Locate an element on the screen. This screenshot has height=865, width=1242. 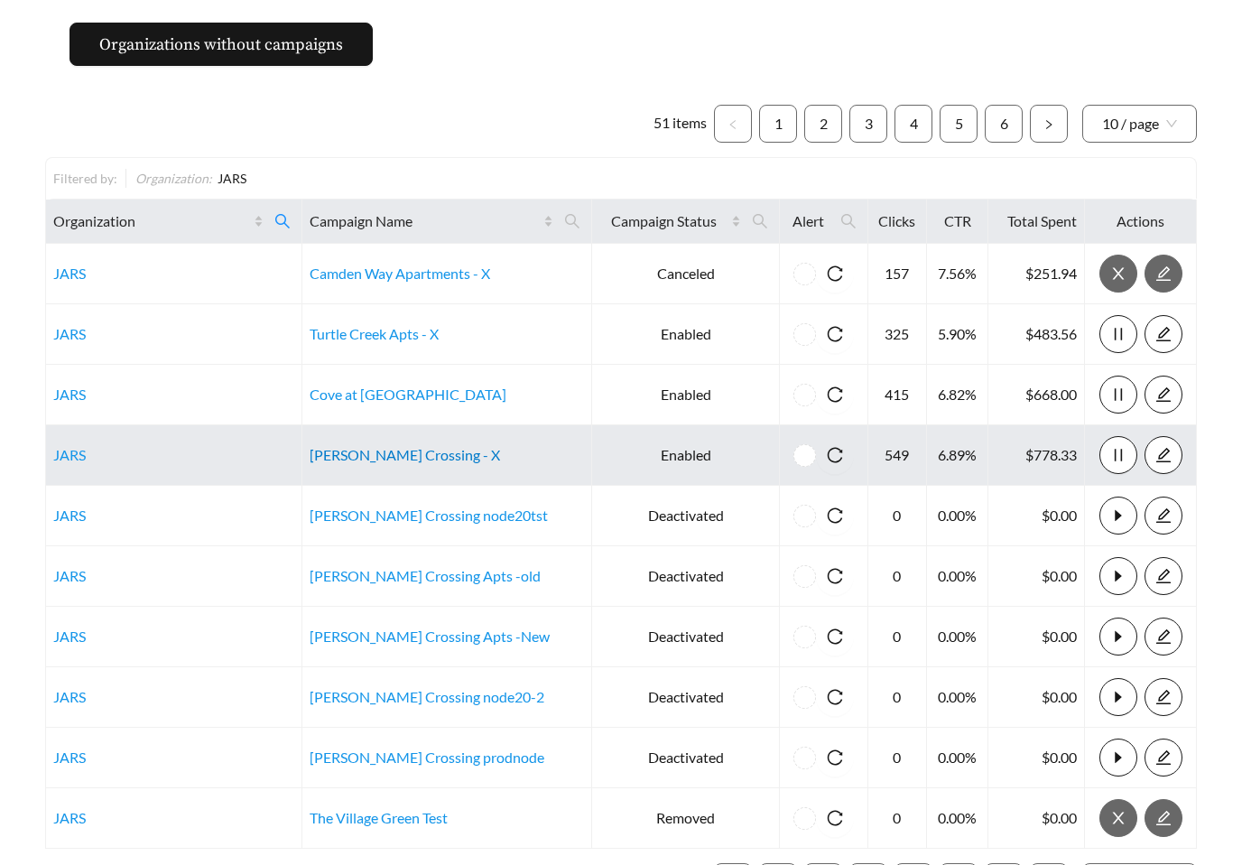
th: Total Spent is located at coordinates (1036, 221).